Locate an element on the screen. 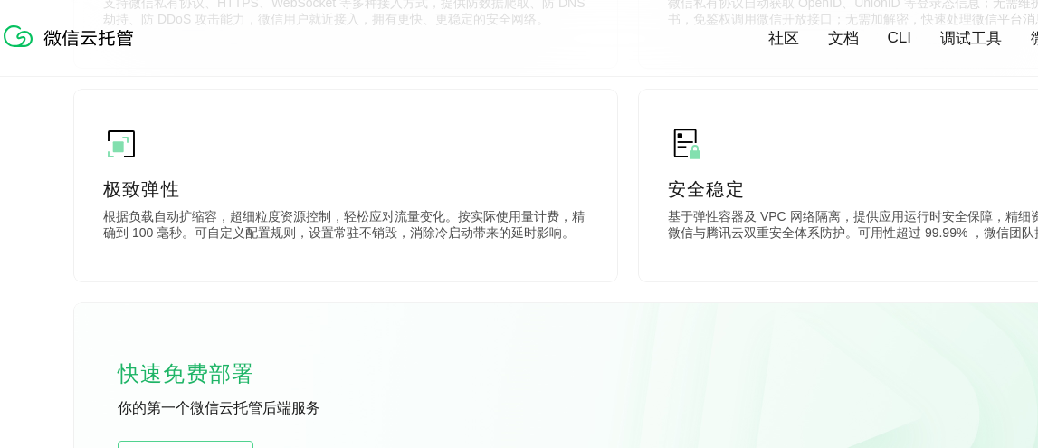 The image size is (1038, 448). a: 文档 is located at coordinates (843, 38).